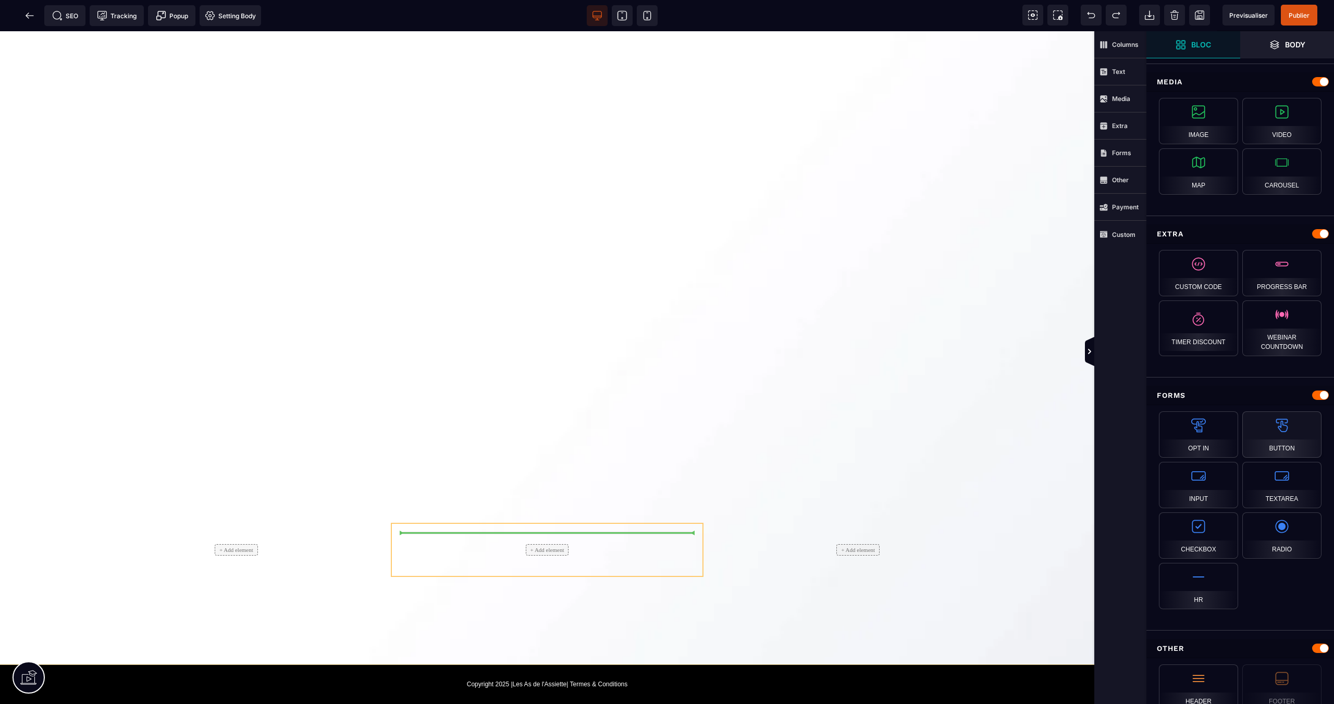  I want to click on strong: Extra, so click(1120, 126).